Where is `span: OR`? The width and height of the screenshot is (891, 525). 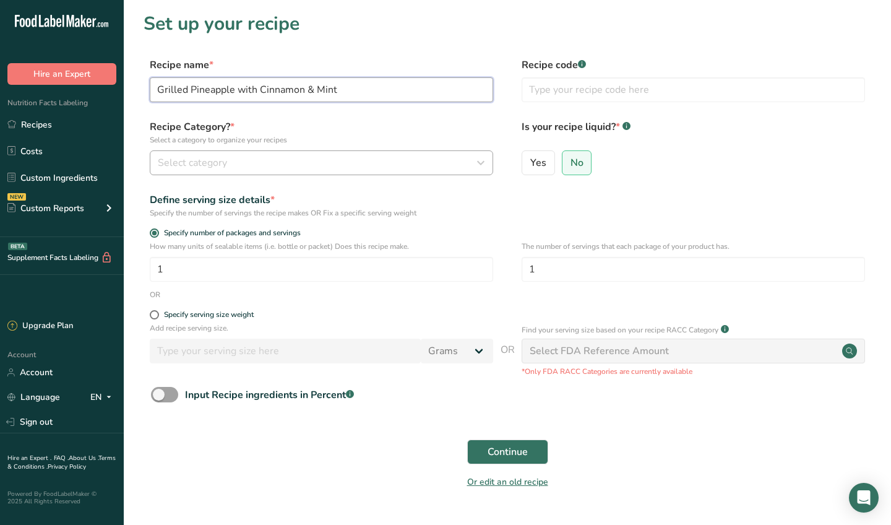 span: OR is located at coordinates (508, 360).